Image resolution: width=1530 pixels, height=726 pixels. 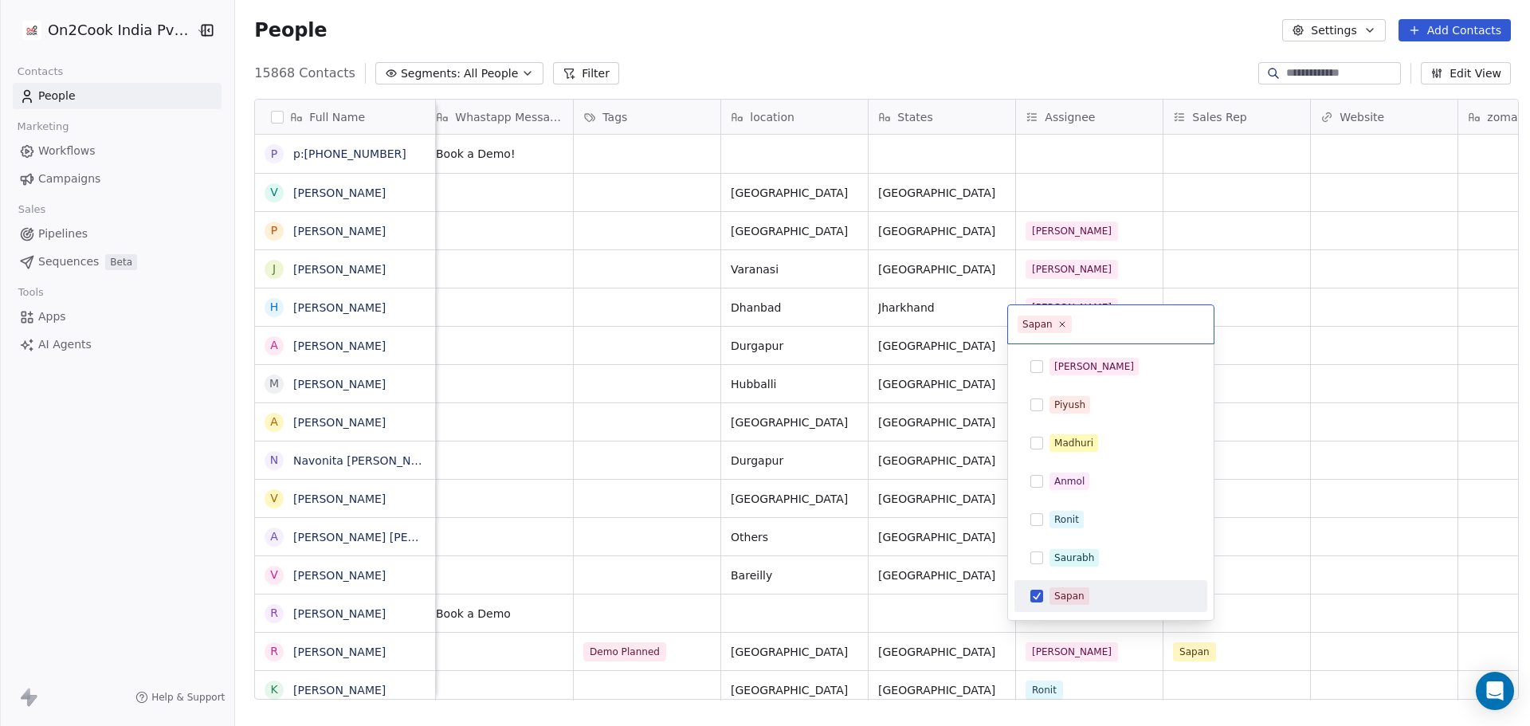 I want to click on div: Anmol, so click(x=1069, y=481).